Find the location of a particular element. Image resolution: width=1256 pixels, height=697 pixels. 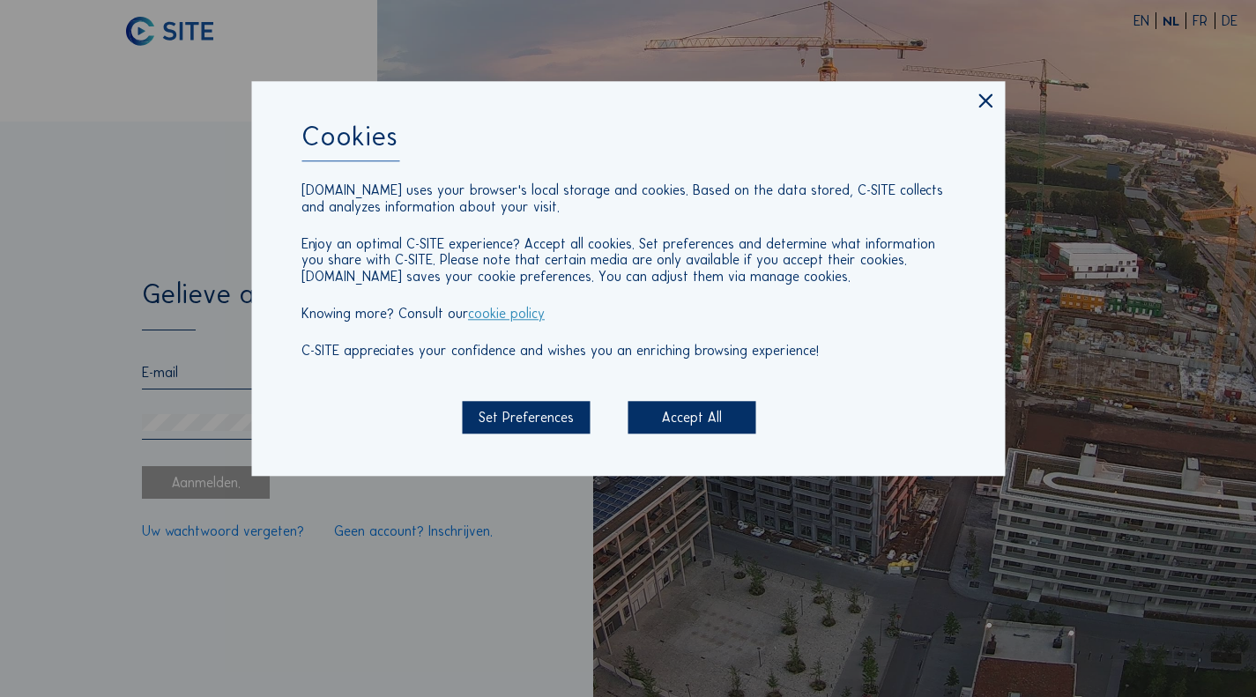

p: C-SITE appreciates your confidence and wishes you an enriching browsing experience! is located at coordinates (628, 352).